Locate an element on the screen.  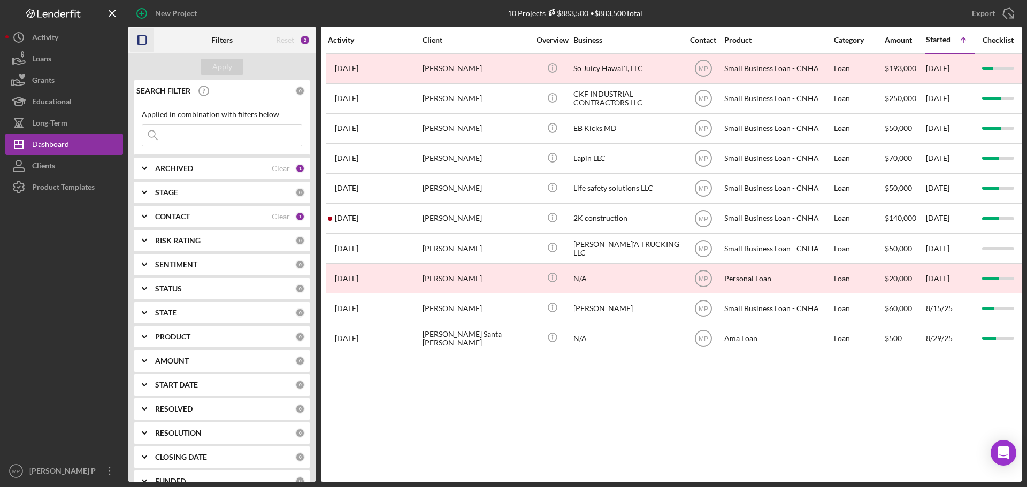
b: SEARCH FILTER is located at coordinates (163, 91).